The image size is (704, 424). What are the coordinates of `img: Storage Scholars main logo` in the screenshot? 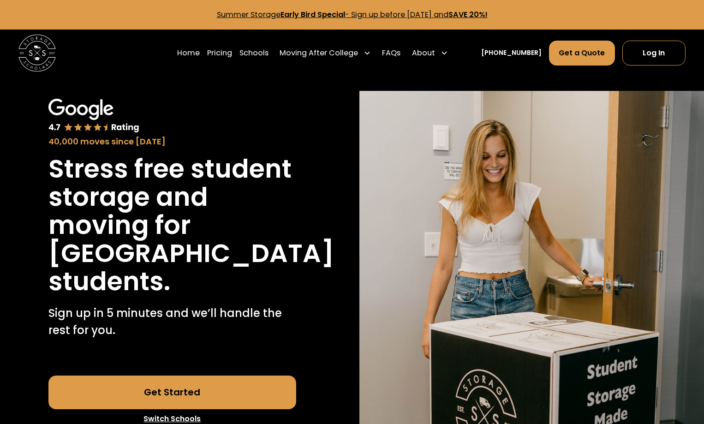 It's located at (37, 53).